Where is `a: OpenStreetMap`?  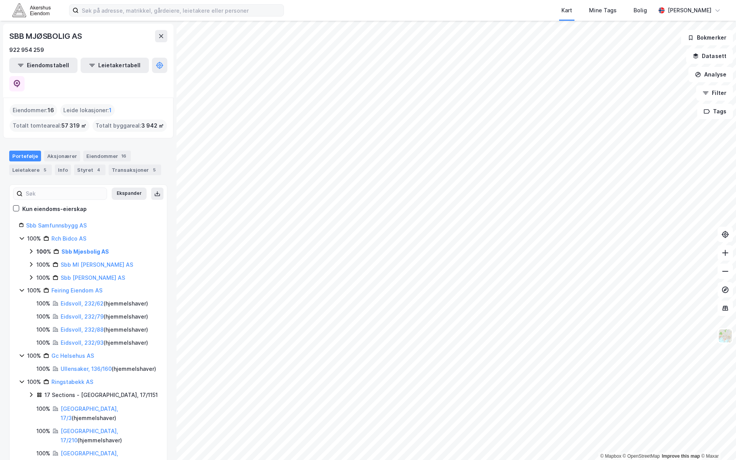 a: OpenStreetMap is located at coordinates (642, 456).